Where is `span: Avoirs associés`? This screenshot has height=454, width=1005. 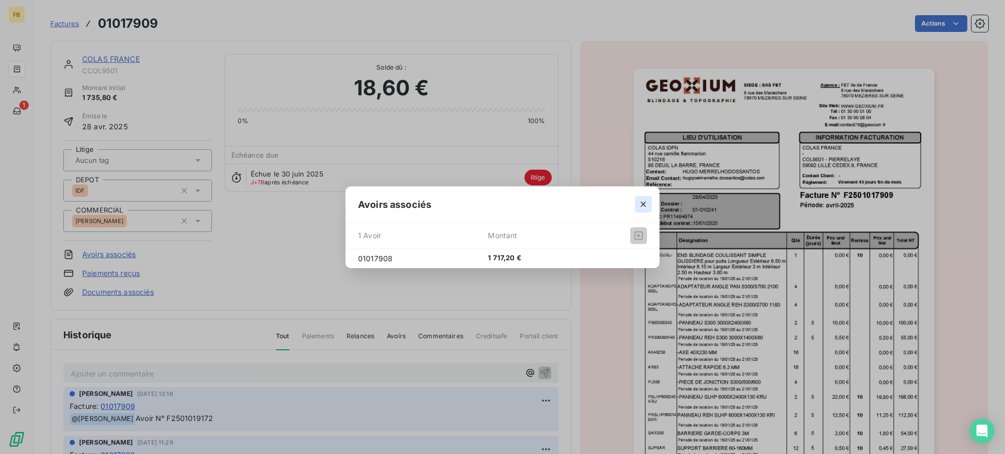
span: Avoirs associés is located at coordinates (395, 204).